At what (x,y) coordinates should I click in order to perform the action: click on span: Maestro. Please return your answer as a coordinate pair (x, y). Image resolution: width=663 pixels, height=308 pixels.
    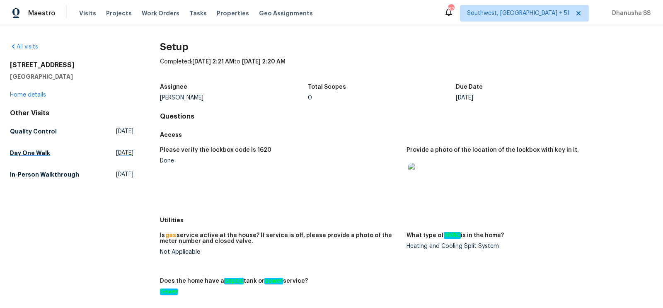
    Looking at the image, I should click on (42, 13).